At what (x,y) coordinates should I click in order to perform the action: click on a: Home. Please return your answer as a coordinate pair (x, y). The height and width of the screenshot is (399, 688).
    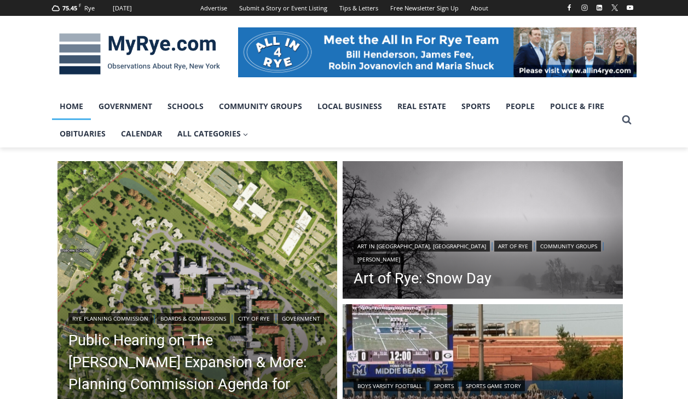
    Looking at the image, I should click on (71, 106).